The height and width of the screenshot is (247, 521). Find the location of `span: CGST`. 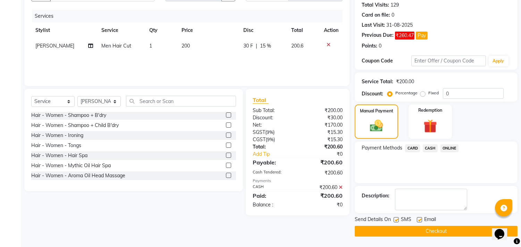

span: CGST is located at coordinates (259, 139).